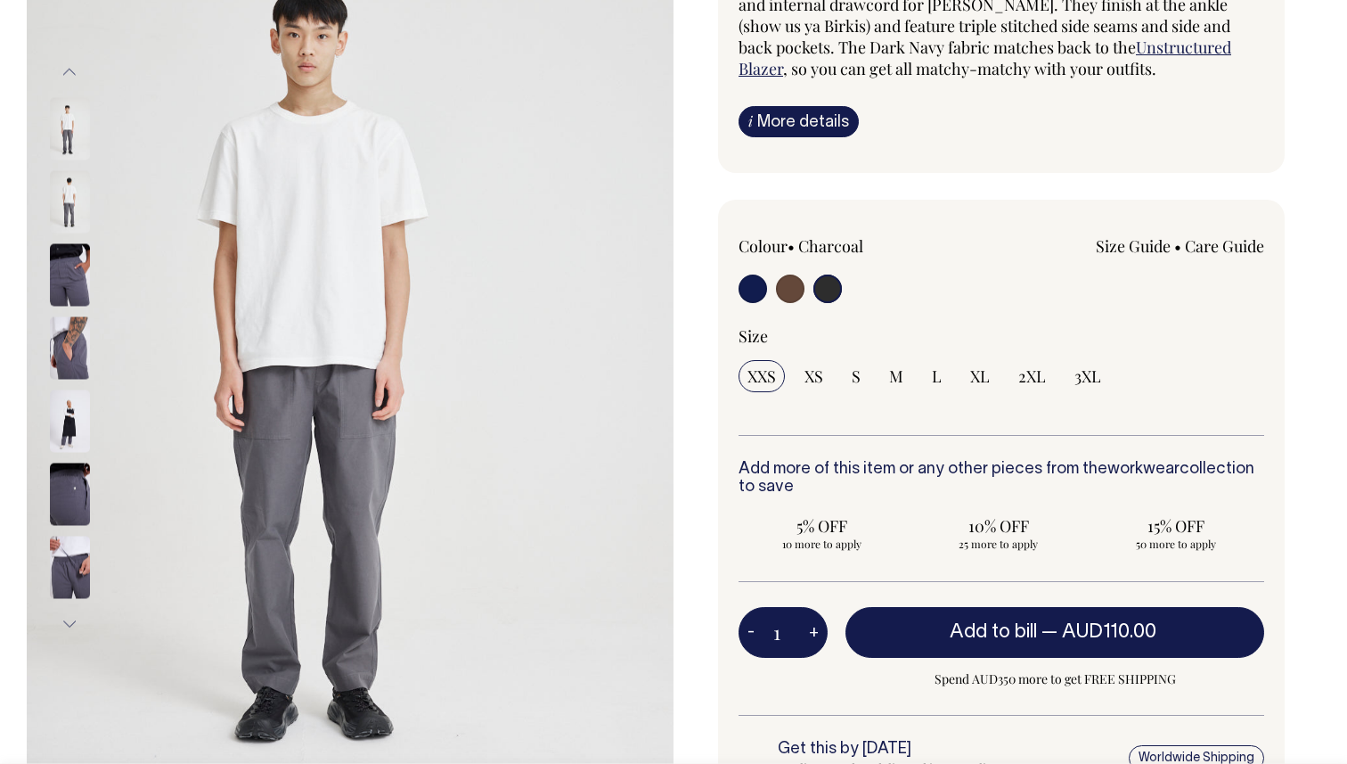 Image resolution: width=1347 pixels, height=764 pixels. Describe the element at coordinates (970, 69) in the screenshot. I see `span: , so you can get all matchy-matchy with your outfits.` at that location.